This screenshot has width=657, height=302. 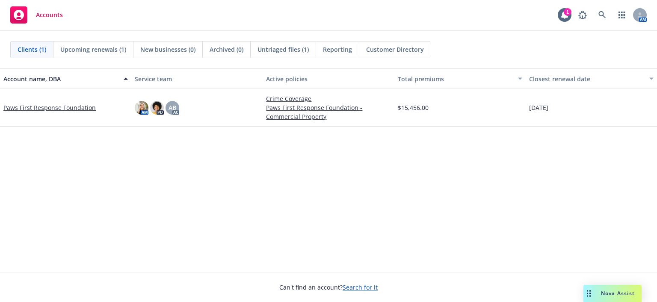 What do you see at coordinates (602, 15) in the screenshot?
I see `a: Search` at bounding box center [602, 15].